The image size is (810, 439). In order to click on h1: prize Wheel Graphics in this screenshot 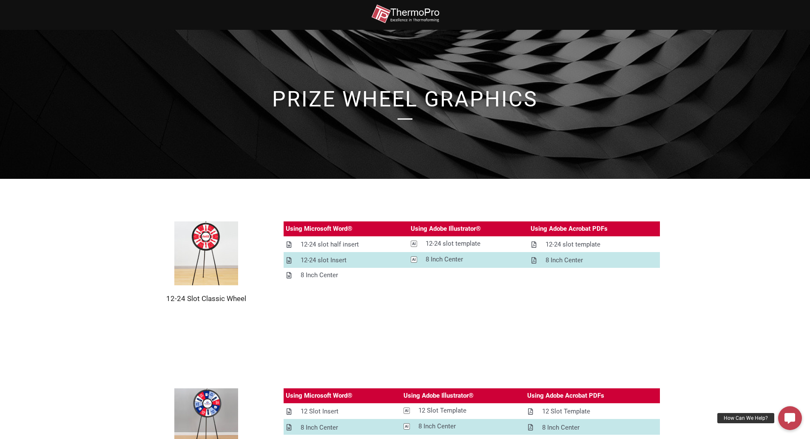, I will do `click(405, 99)`.